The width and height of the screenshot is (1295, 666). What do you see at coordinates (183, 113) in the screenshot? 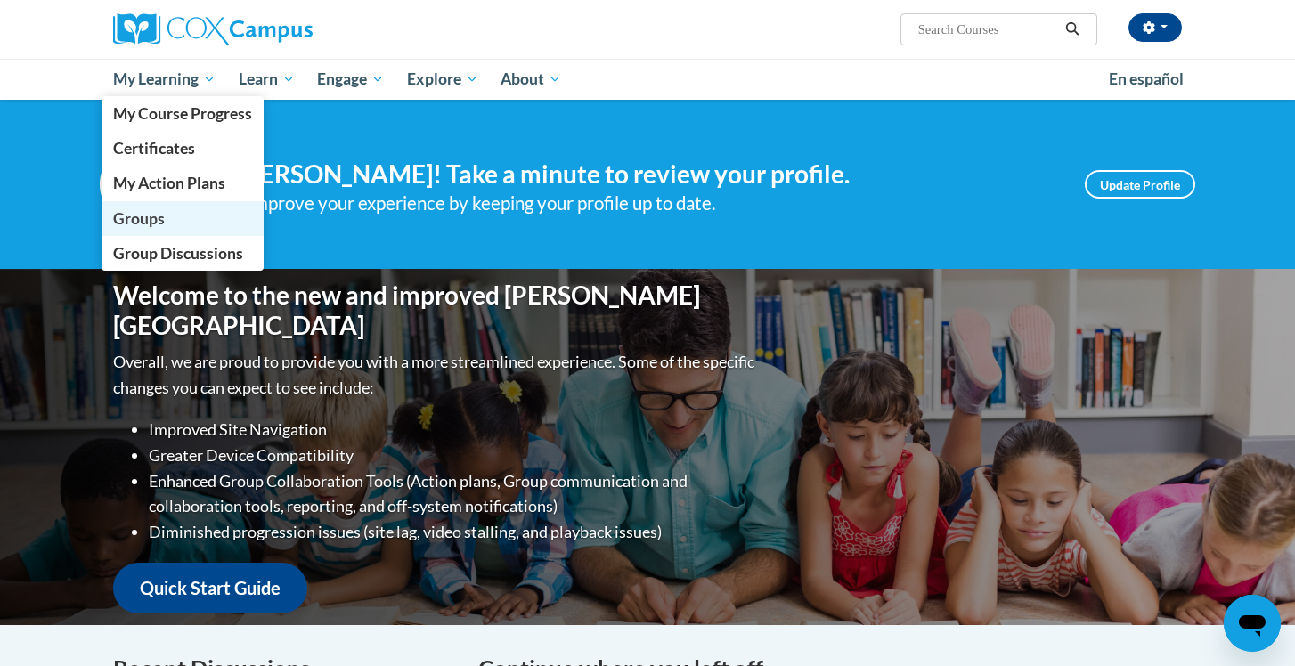
I see `a: My Course Progress` at bounding box center [183, 113].